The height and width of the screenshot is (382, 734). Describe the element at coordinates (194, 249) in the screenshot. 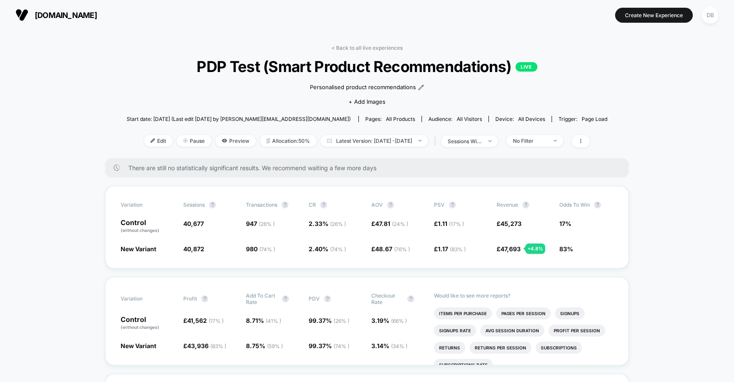

I see `span: 40,872` at that location.